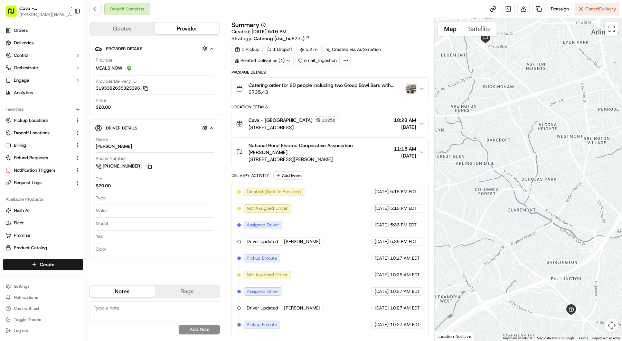 Image resolution: width=622 pixels, height=341 pixels. Describe the element at coordinates (330, 88) in the screenshot. I see `button: Catering order for 20 people including two Group Bowl Bars with grilled chicken, steak, and falaf...` at that location.